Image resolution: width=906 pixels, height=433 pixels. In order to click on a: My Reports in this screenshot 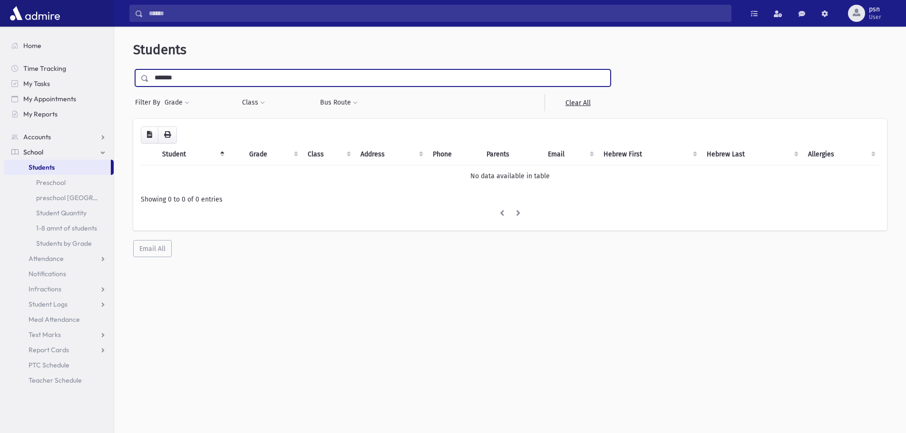, I will do `click(59, 114)`.